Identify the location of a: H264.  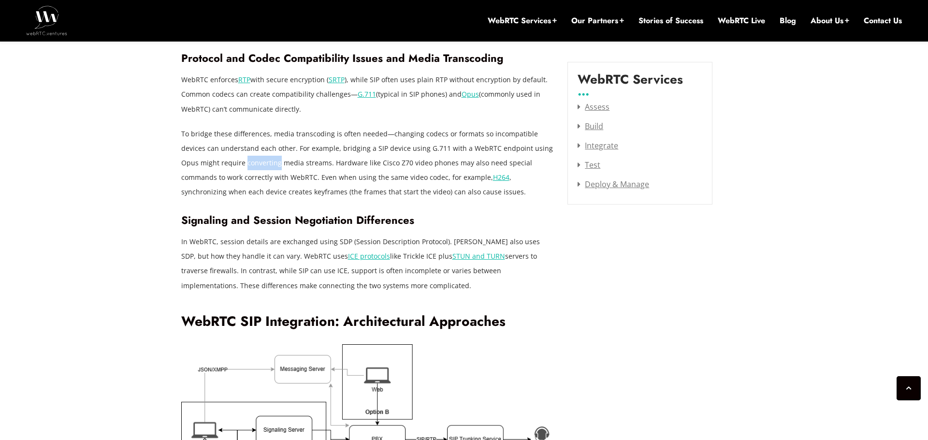
(501, 177).